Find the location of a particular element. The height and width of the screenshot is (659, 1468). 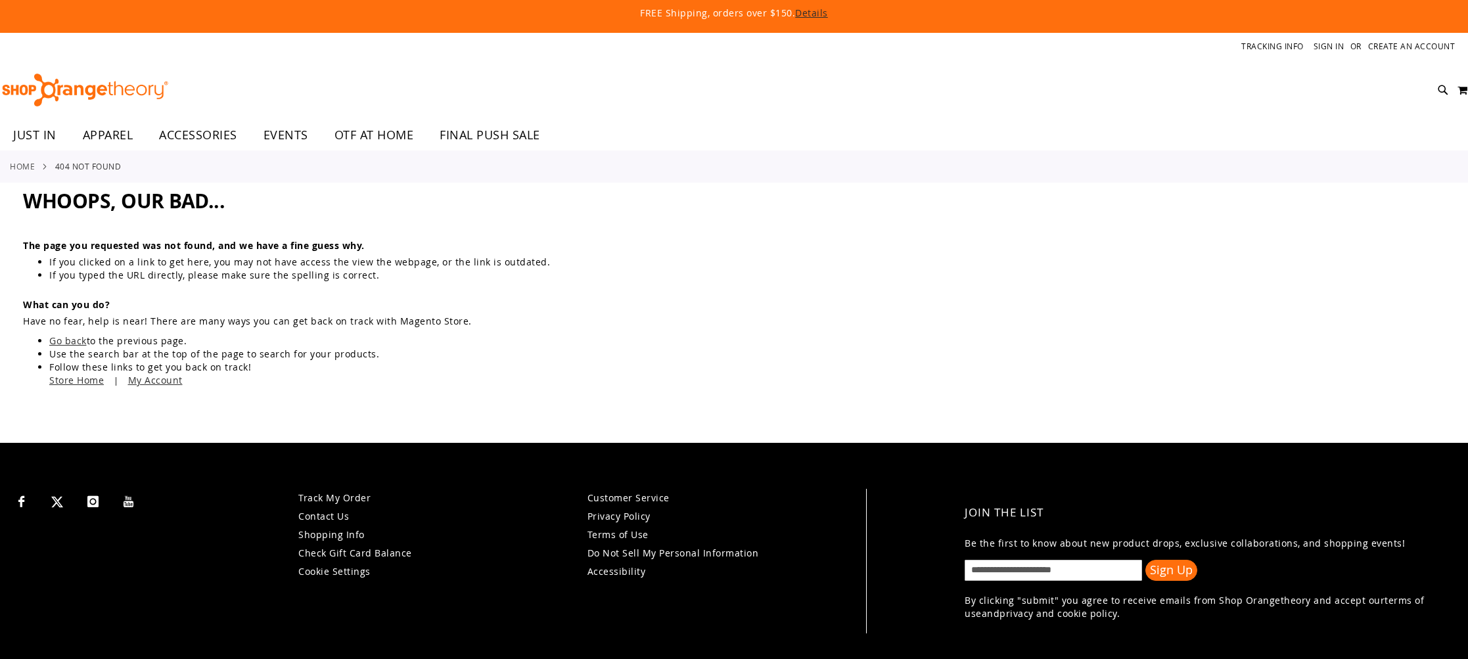

li: If you clicked on a link to get here, you may not have access the view the webpage, or the link i... is located at coordinates (599, 262).